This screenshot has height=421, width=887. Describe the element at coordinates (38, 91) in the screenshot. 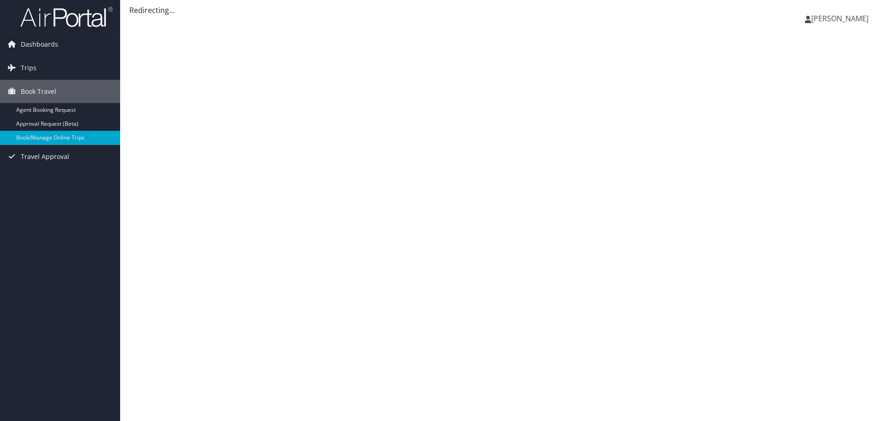

I see `span: Book Travel` at that location.